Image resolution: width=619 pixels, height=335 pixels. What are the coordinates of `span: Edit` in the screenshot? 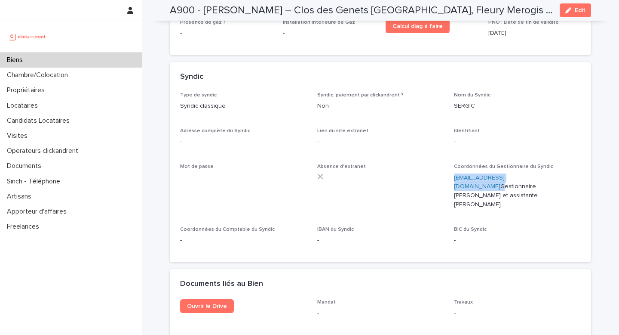 It's located at (580, 10).